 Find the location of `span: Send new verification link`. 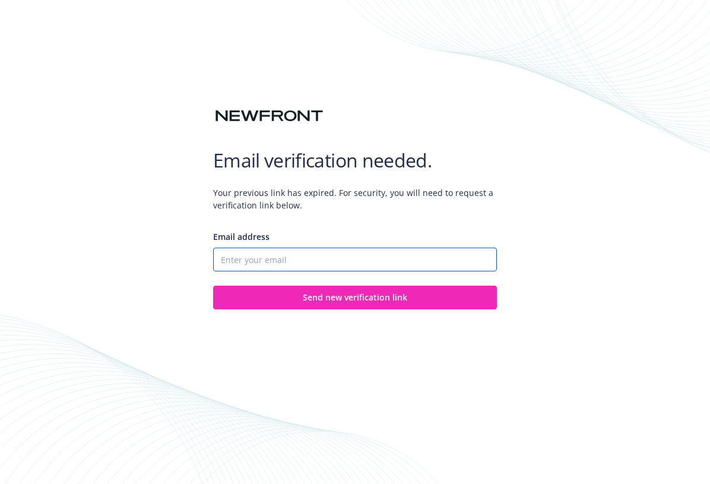

span: Send new verification link is located at coordinates (355, 297).